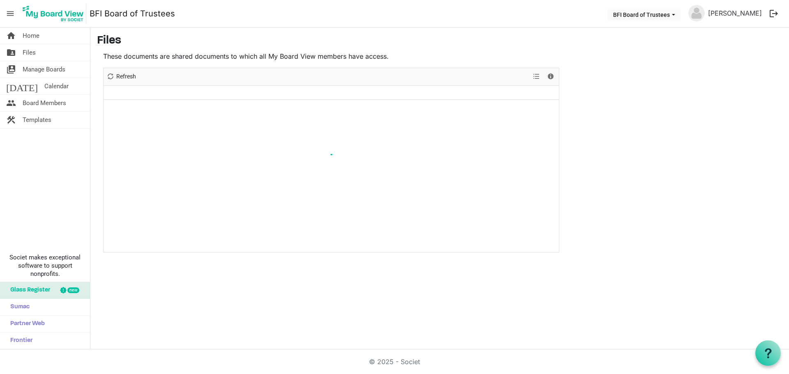 The width and height of the screenshot is (789, 374). Describe the element at coordinates (55, 14) in the screenshot. I see `a: My Board View Logo` at that location.